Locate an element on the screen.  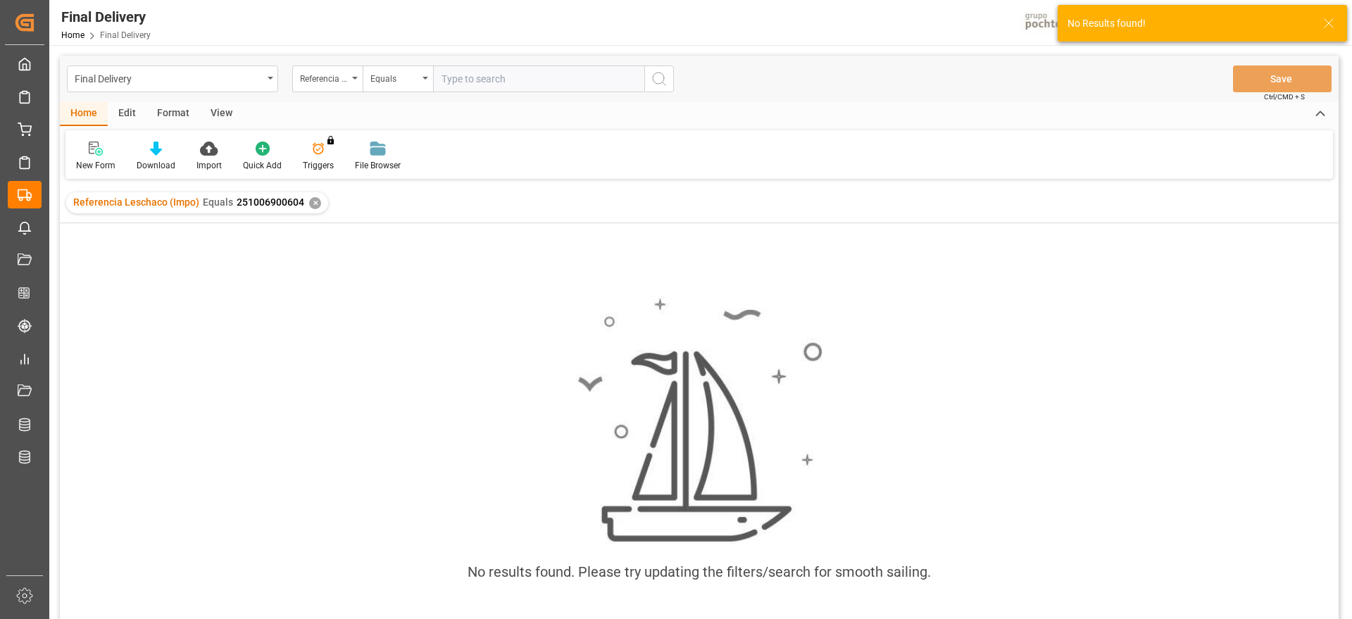
div: No Results found! is located at coordinates (1189, 23).